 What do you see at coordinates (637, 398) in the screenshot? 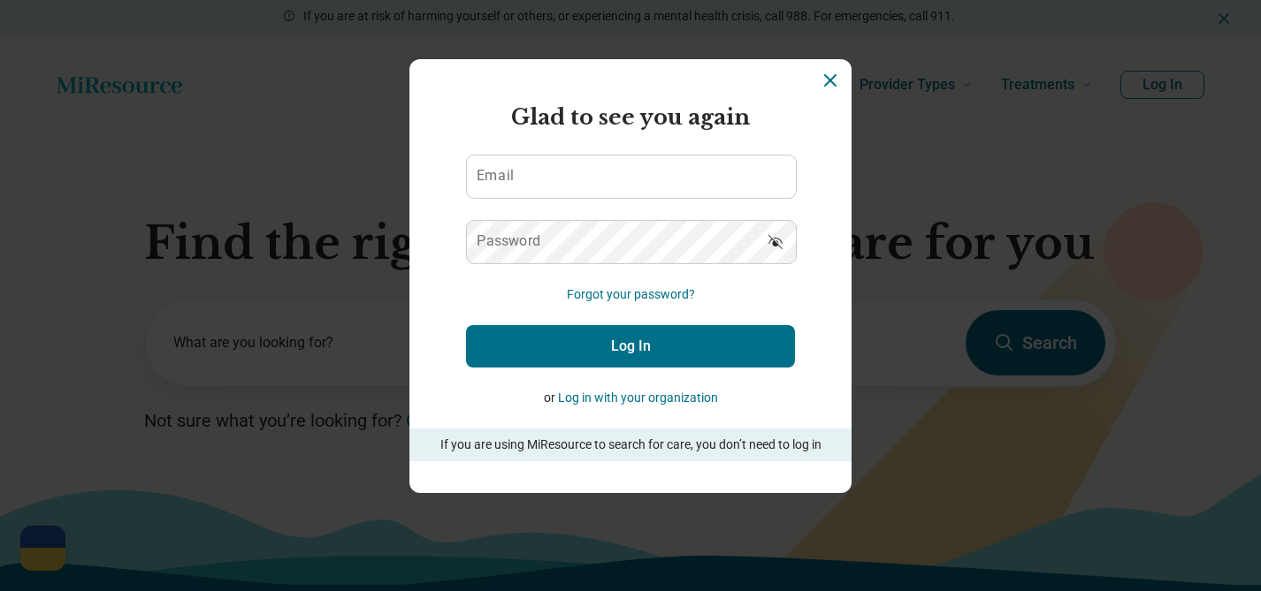
I see `button: Log in with your organization` at bounding box center [637, 398].